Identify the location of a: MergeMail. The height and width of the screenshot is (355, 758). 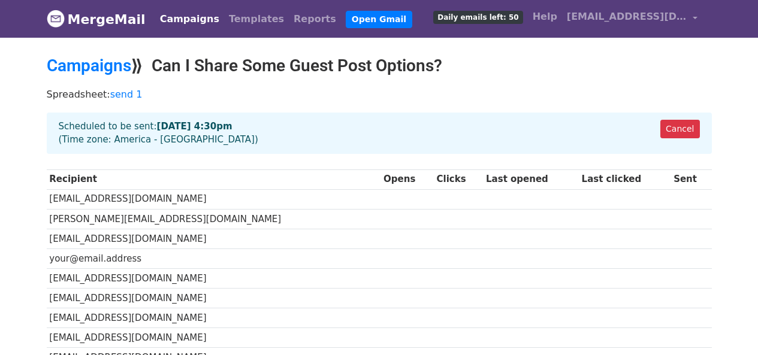
(96, 19).